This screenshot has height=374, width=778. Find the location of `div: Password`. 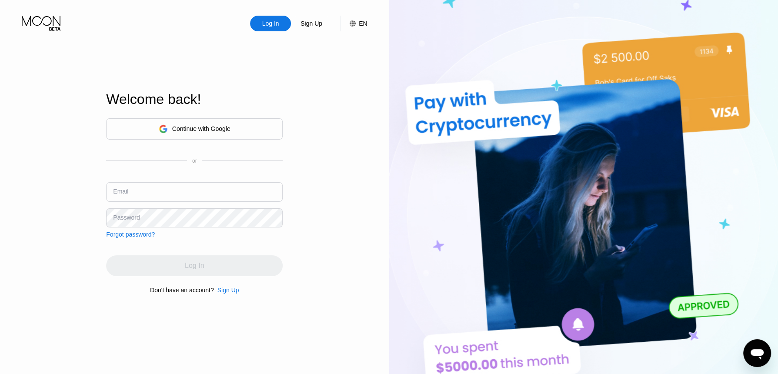

div: Password is located at coordinates (126, 217).